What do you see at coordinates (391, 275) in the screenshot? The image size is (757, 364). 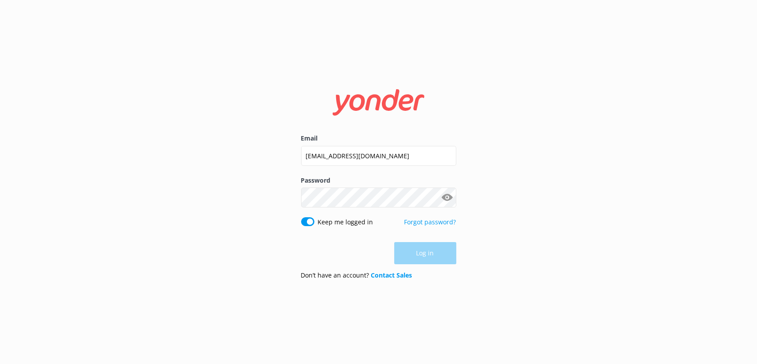 I see `a: Contact Sales` at bounding box center [391, 275].